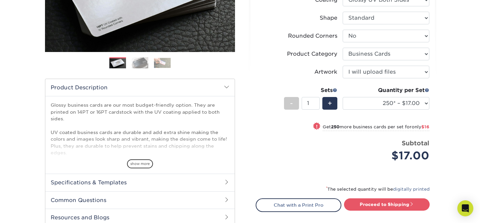  What do you see at coordinates (386, 90) in the screenshot?
I see `div: Quantity per Set` at bounding box center [386, 90].